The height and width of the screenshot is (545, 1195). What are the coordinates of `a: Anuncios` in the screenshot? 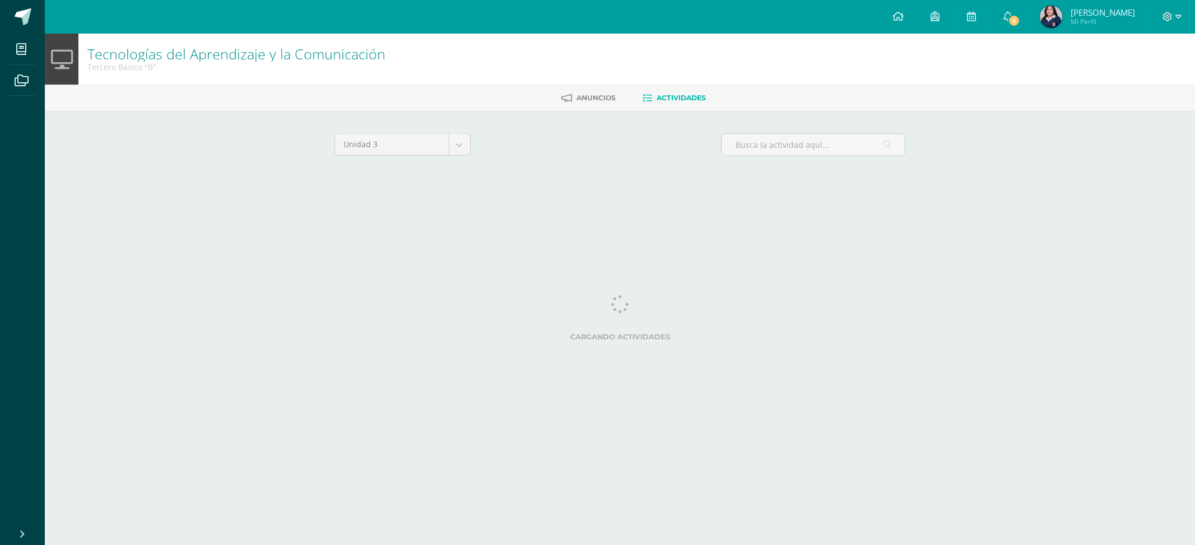 It's located at (588, 98).